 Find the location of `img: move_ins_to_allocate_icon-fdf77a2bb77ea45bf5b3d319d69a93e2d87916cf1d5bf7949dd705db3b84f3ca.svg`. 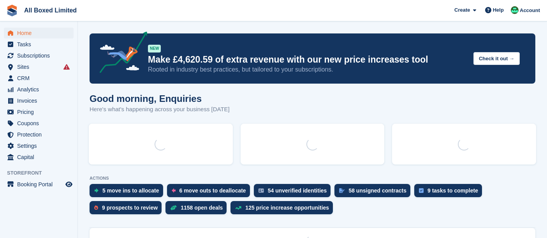

img: move_ins_to_allocate_icon-fdf77a2bb77ea45bf5b3d319d69a93e2d87916cf1d5bf7949dd705db3b84f3ca.svg is located at coordinates (96, 191).